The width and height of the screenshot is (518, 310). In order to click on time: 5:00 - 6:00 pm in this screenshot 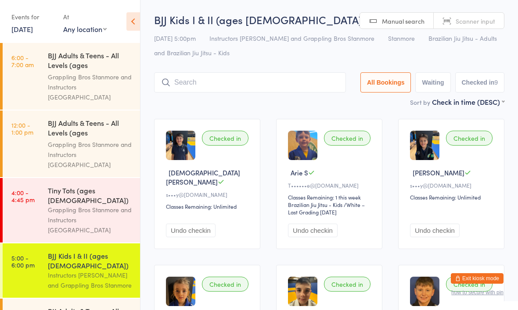, I will do `click(23, 261)`.